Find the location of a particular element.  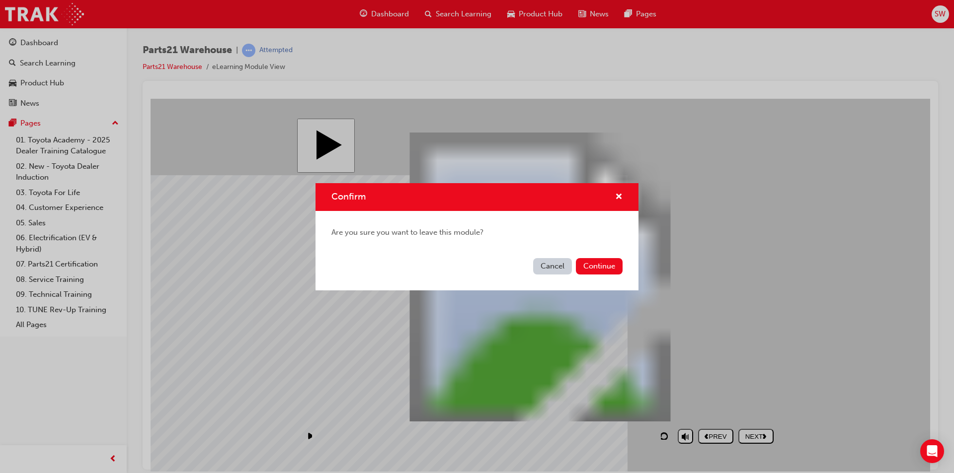

button: Continue is located at coordinates (599, 266).